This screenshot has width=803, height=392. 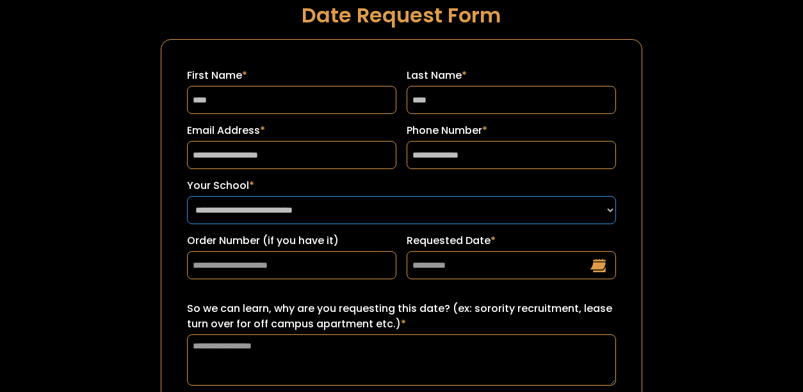 I want to click on label: Requested Date, so click(x=511, y=241).